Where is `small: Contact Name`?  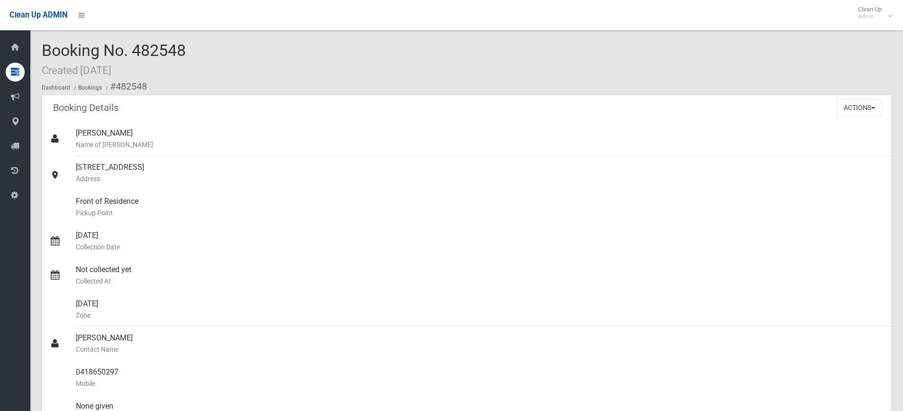
small: Contact Name is located at coordinates (480, 349).